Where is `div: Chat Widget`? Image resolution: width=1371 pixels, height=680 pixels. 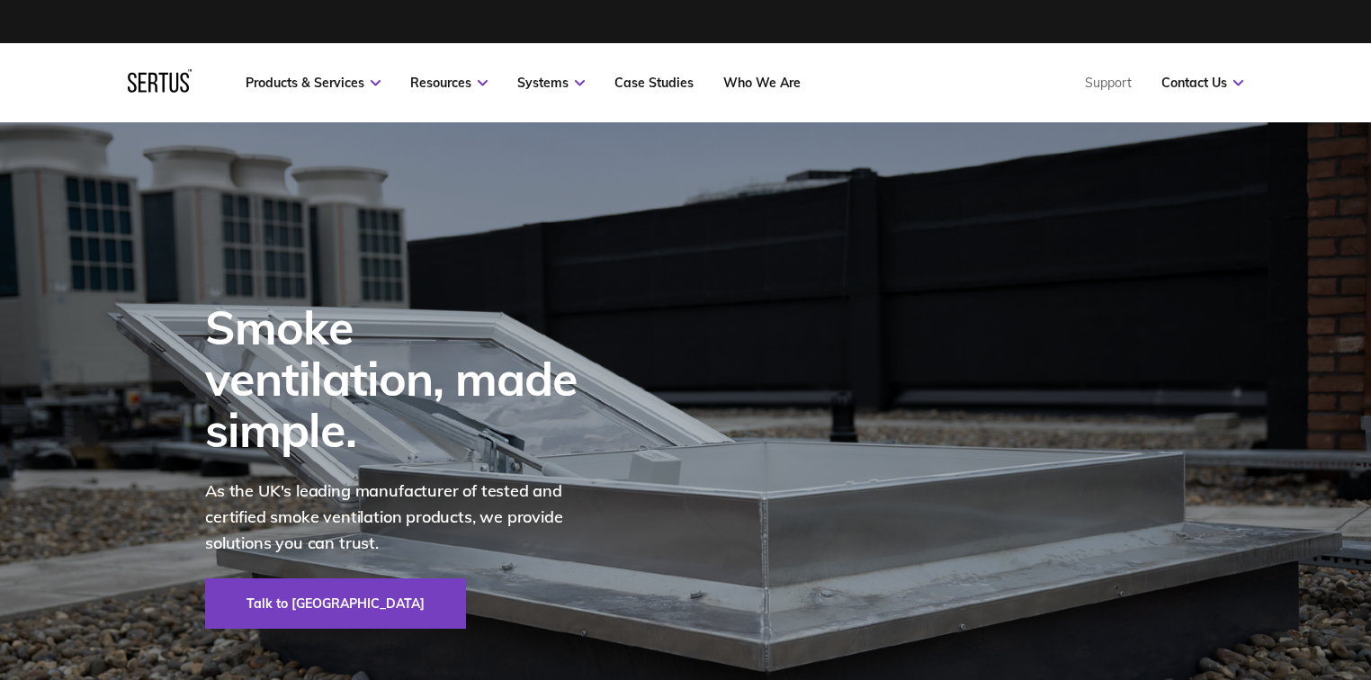 div: Chat Widget is located at coordinates (1209, 576).